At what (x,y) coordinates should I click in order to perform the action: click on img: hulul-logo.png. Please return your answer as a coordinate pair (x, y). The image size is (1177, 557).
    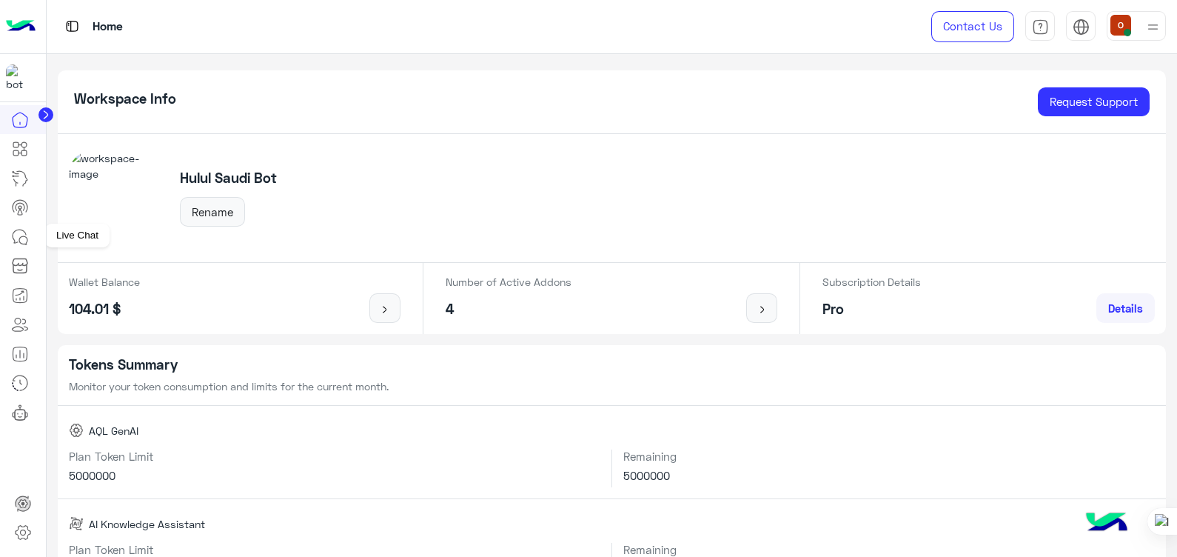
    Looking at the image, I should click on (1106, 523).